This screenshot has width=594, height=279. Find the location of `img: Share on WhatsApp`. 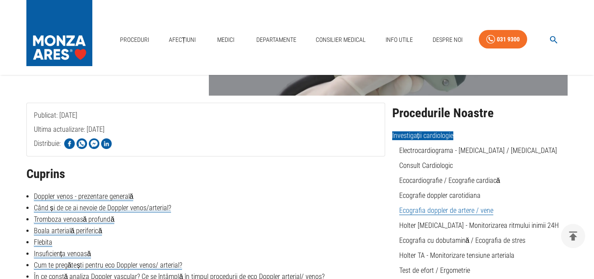

img: Share on WhatsApp is located at coordinates (82, 143).